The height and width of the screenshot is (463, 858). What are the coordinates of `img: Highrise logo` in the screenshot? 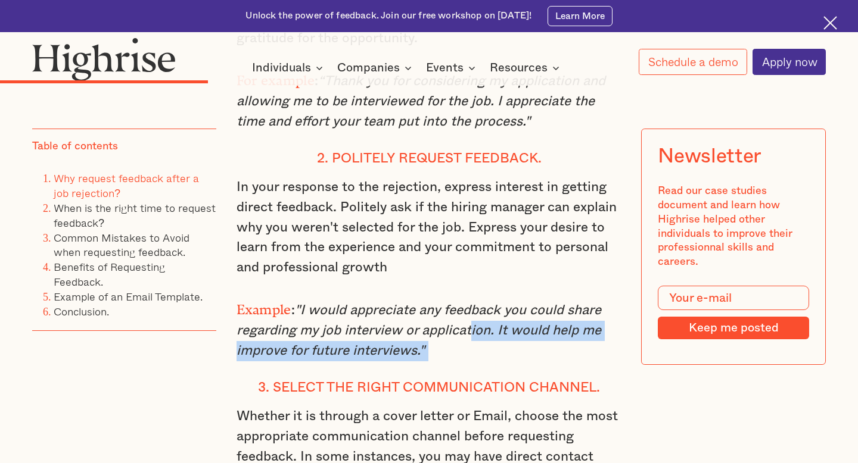 It's located at (104, 59).